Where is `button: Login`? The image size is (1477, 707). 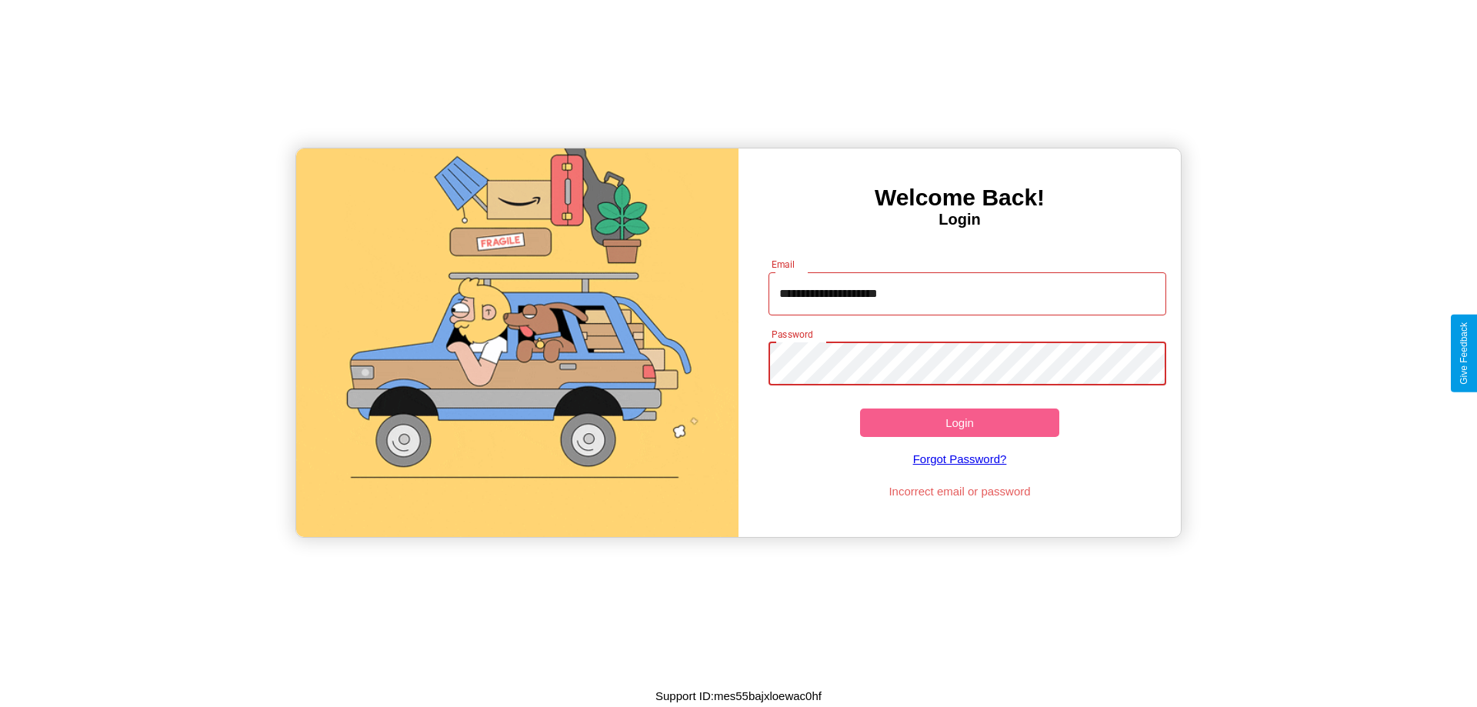
button: Login is located at coordinates (959, 422).